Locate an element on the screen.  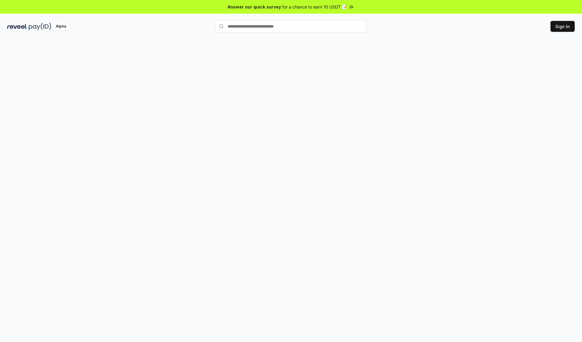
img: pay_id is located at coordinates (40, 26).